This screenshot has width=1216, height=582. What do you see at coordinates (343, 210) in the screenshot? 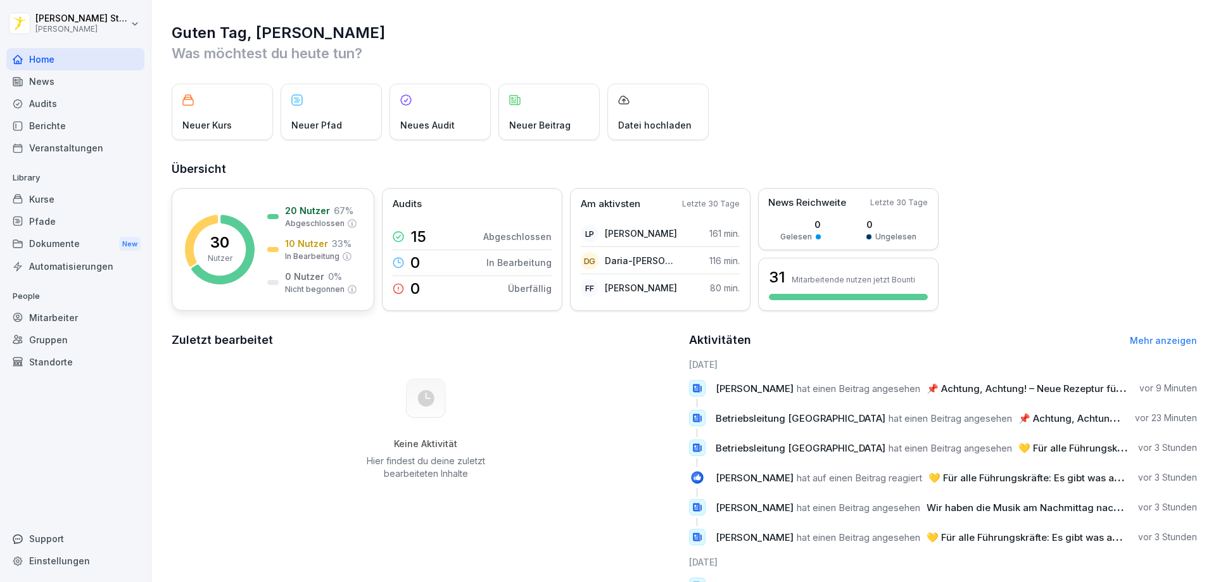
I see `p: 67 %` at bounding box center [343, 210].